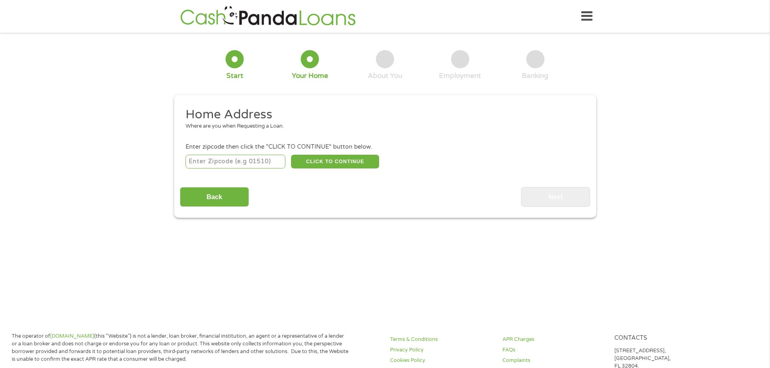  Describe the element at coordinates (554, 340) in the screenshot. I see `a: APR Charges` at that location.